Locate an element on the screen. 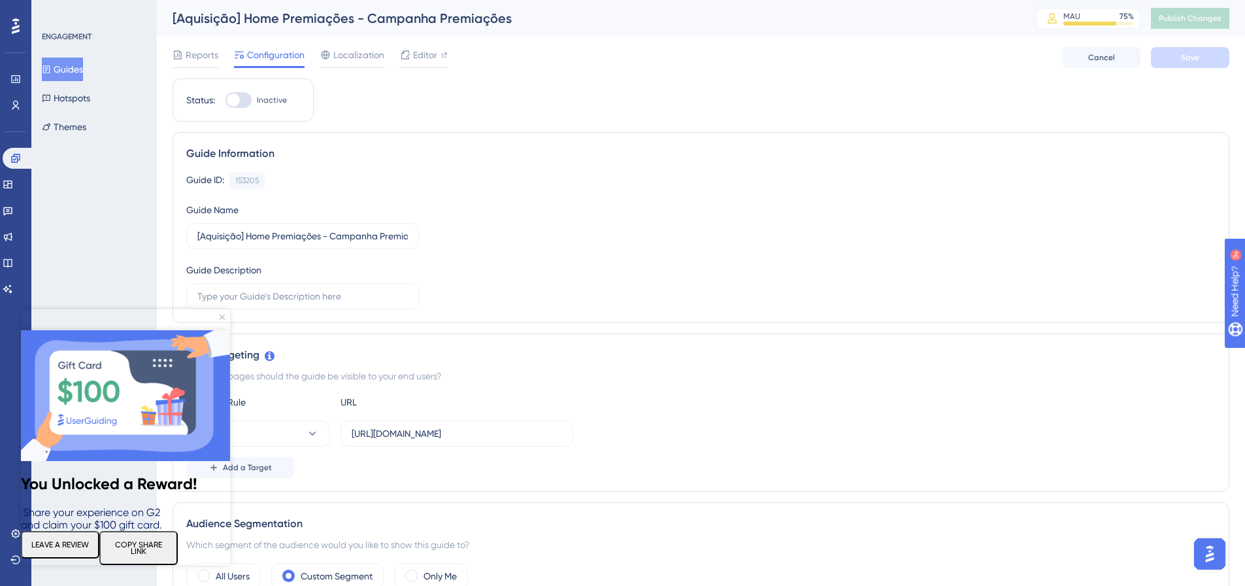 The image size is (1245, 586). button: Themes is located at coordinates (64, 127).